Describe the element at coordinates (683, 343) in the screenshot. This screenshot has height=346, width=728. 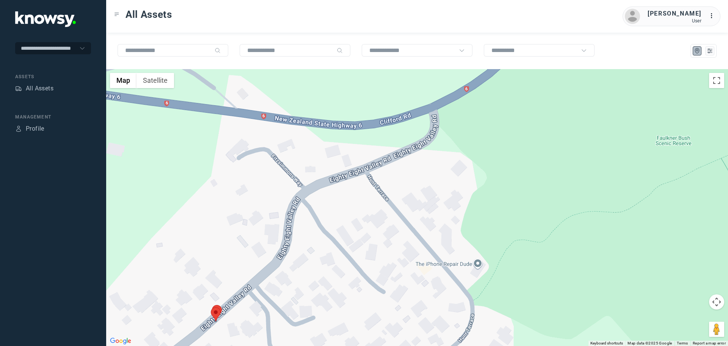
I see `a: Terms (opens in new tab)` at that location.